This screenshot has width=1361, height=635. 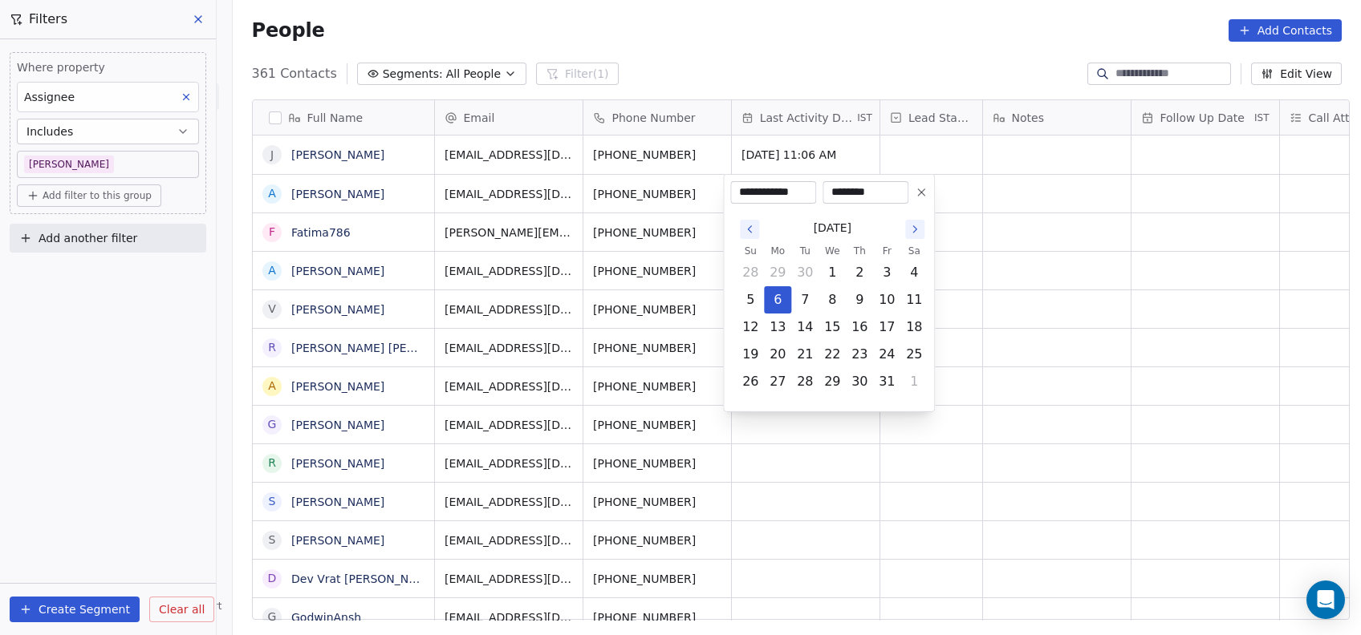 I want to click on th: Friday, so click(x=887, y=251).